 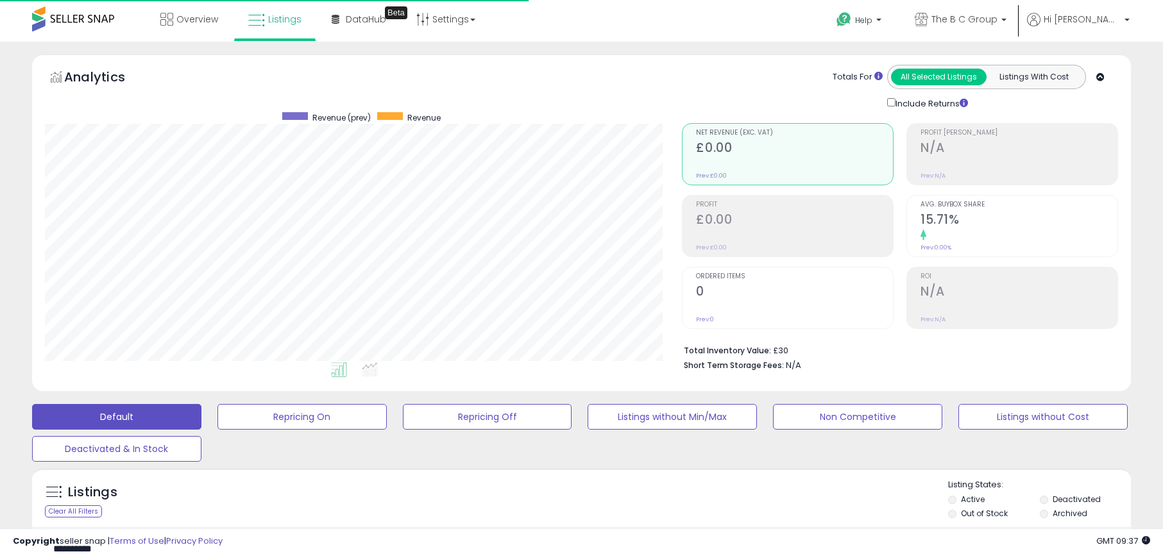 What do you see at coordinates (794, 205) in the screenshot?
I see `span: Profit` at bounding box center [794, 205].